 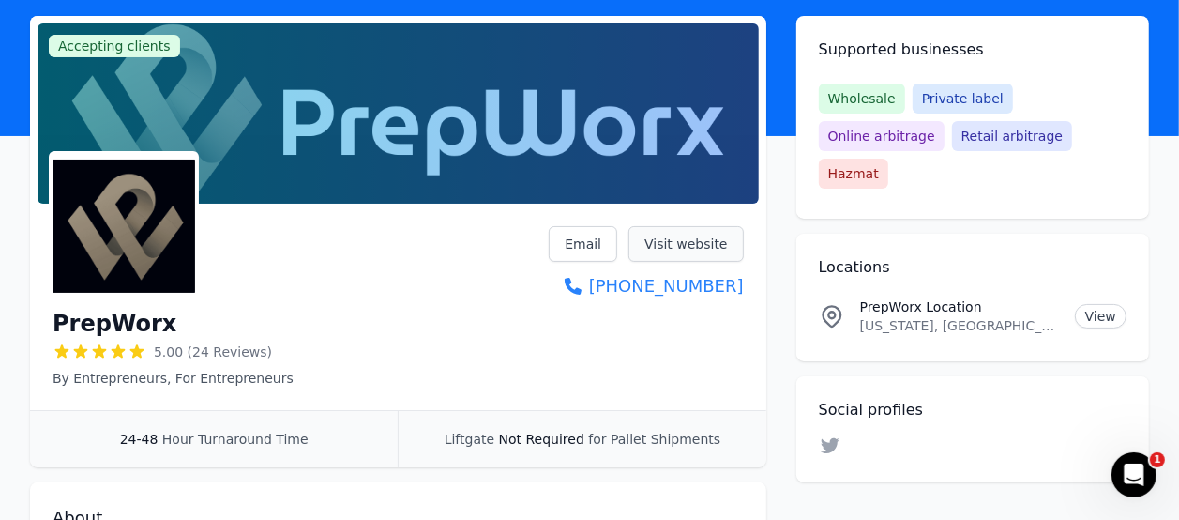 What do you see at coordinates (541, 439) in the screenshot?
I see `span: Not Required` at bounding box center [541, 439].